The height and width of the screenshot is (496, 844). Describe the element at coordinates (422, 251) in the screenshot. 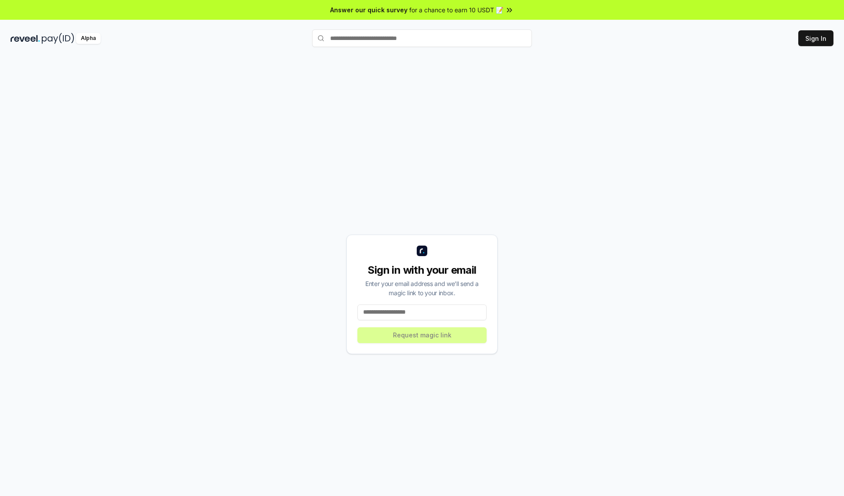

I see `img: logo_small` at that location.